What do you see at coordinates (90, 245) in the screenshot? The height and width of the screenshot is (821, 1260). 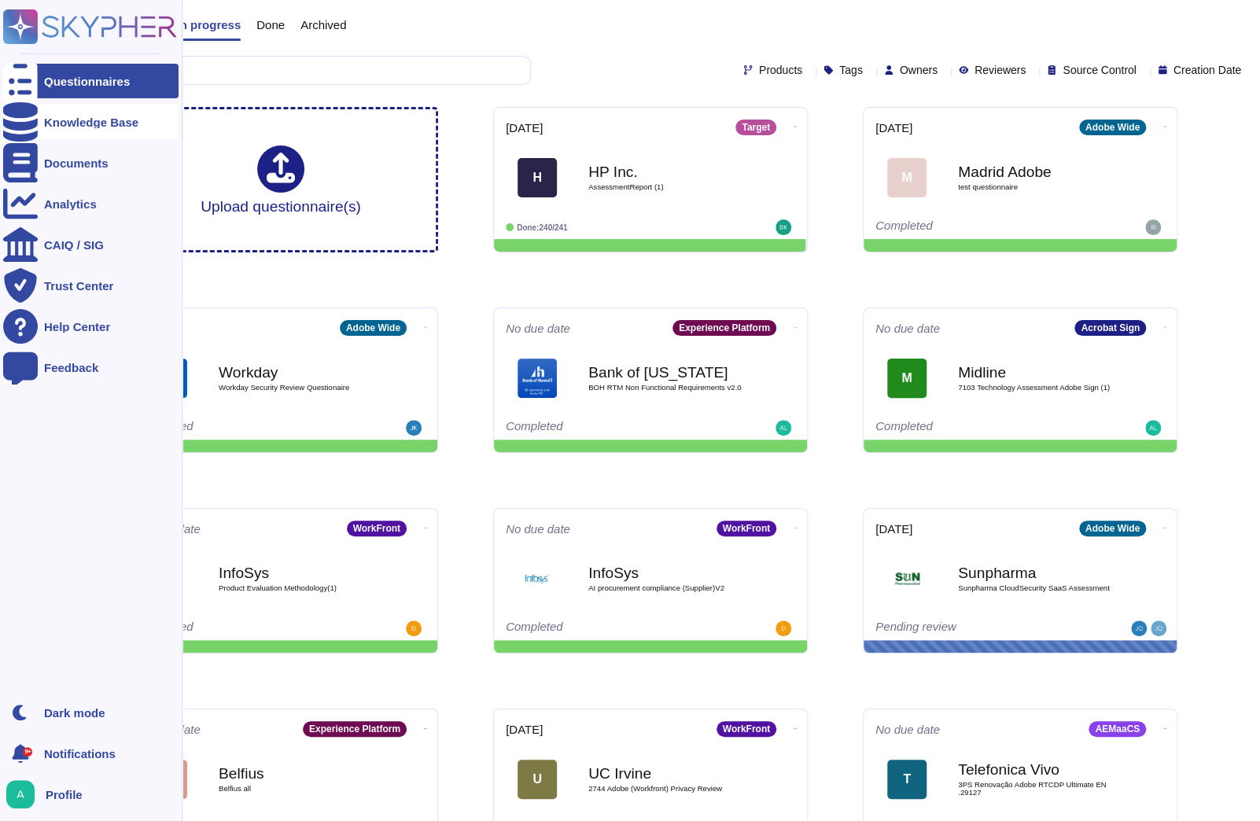 I see `a: CAIQ / SIG` at bounding box center [90, 245].